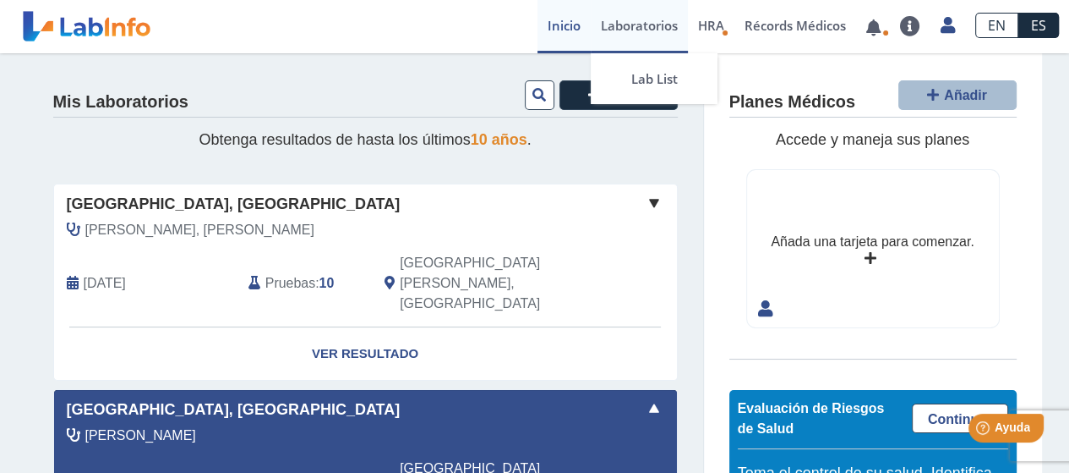  What do you see at coordinates (365, 353) in the screenshot?
I see `a: Ver Resultado` at bounding box center [365, 353].